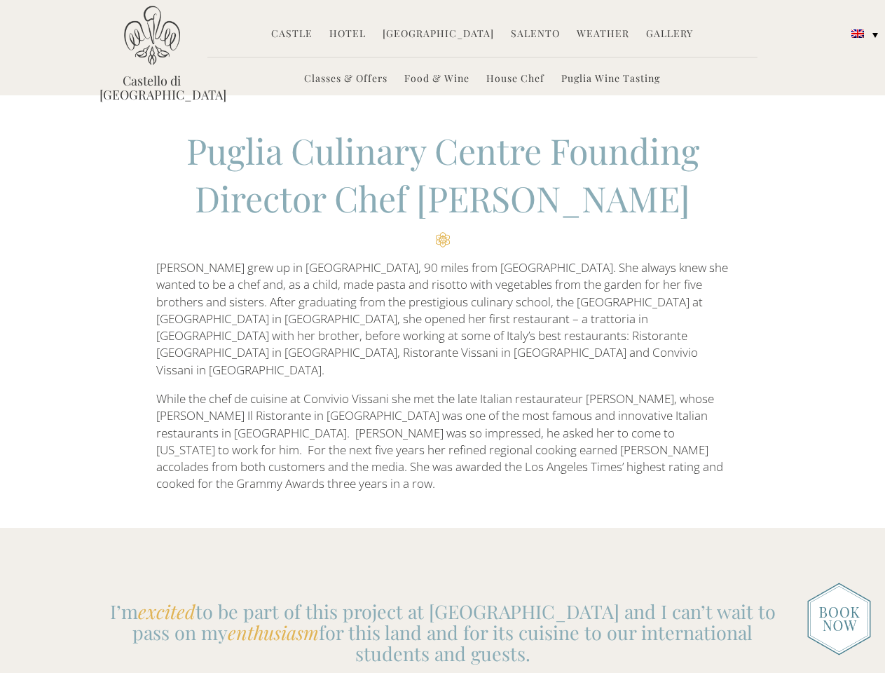 The image size is (885, 673). What do you see at coordinates (273, 632) in the screenshot?
I see `em: enthusiasm` at bounding box center [273, 632].